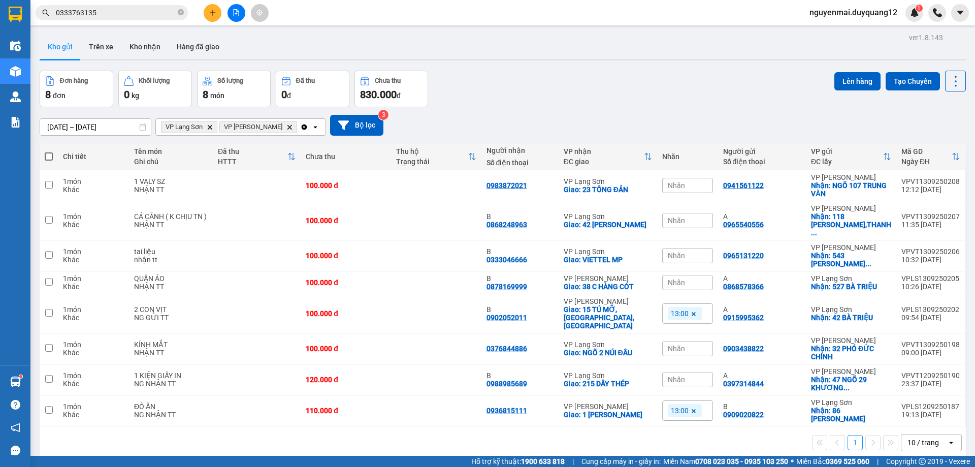 The image size is (975, 467). Describe the element at coordinates (960, 13) in the screenshot. I see `button: caret-down` at that location.